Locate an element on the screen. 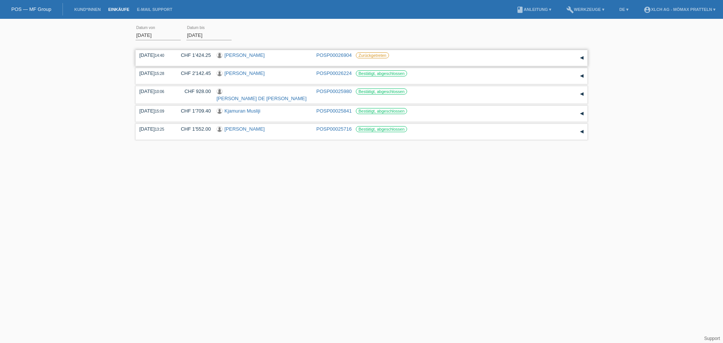 This screenshot has width=723, height=343. div: CHF 1'709.40 is located at coordinates (193, 111).